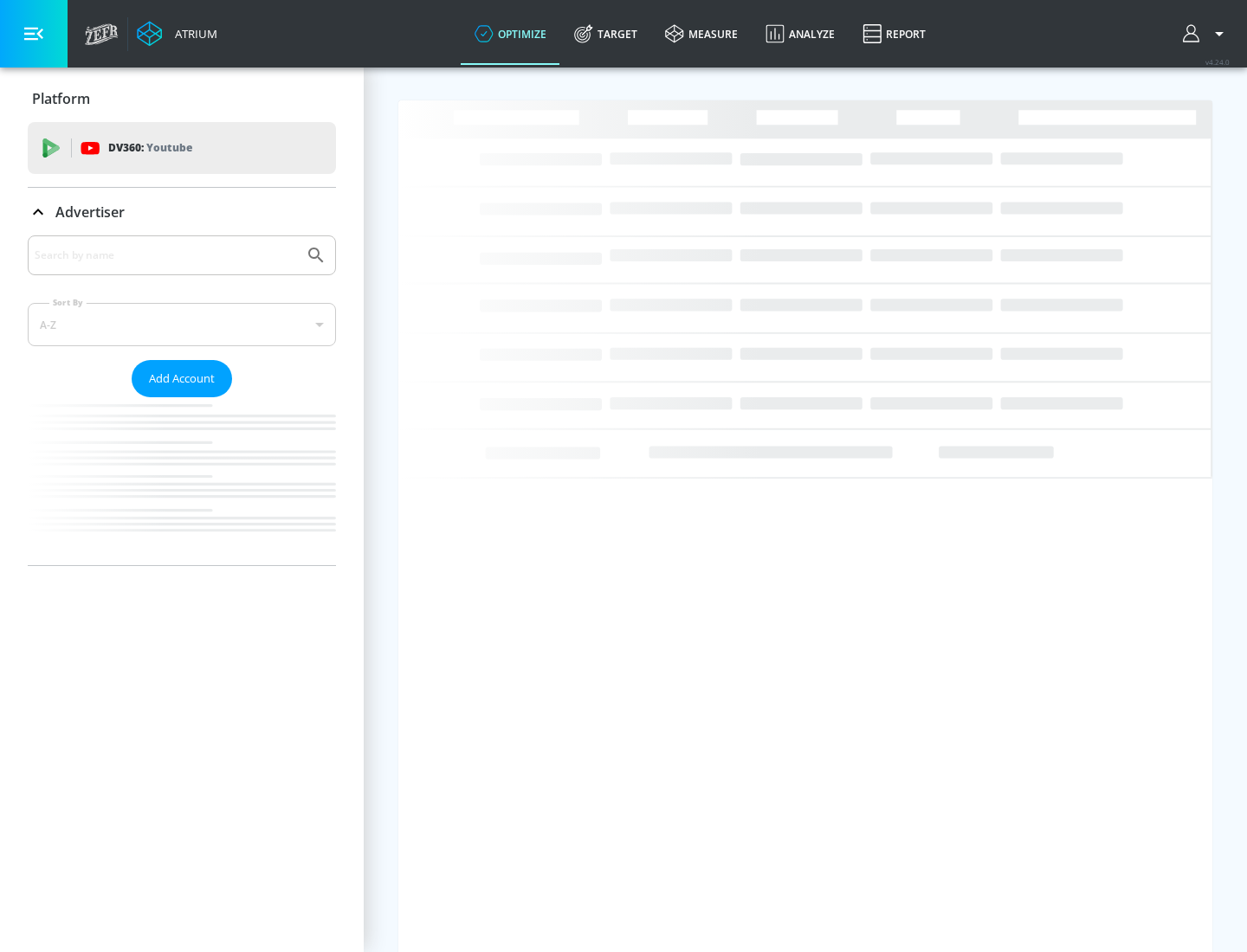  Describe the element at coordinates (169, 147) in the screenshot. I see `p: Youtube` at that location.